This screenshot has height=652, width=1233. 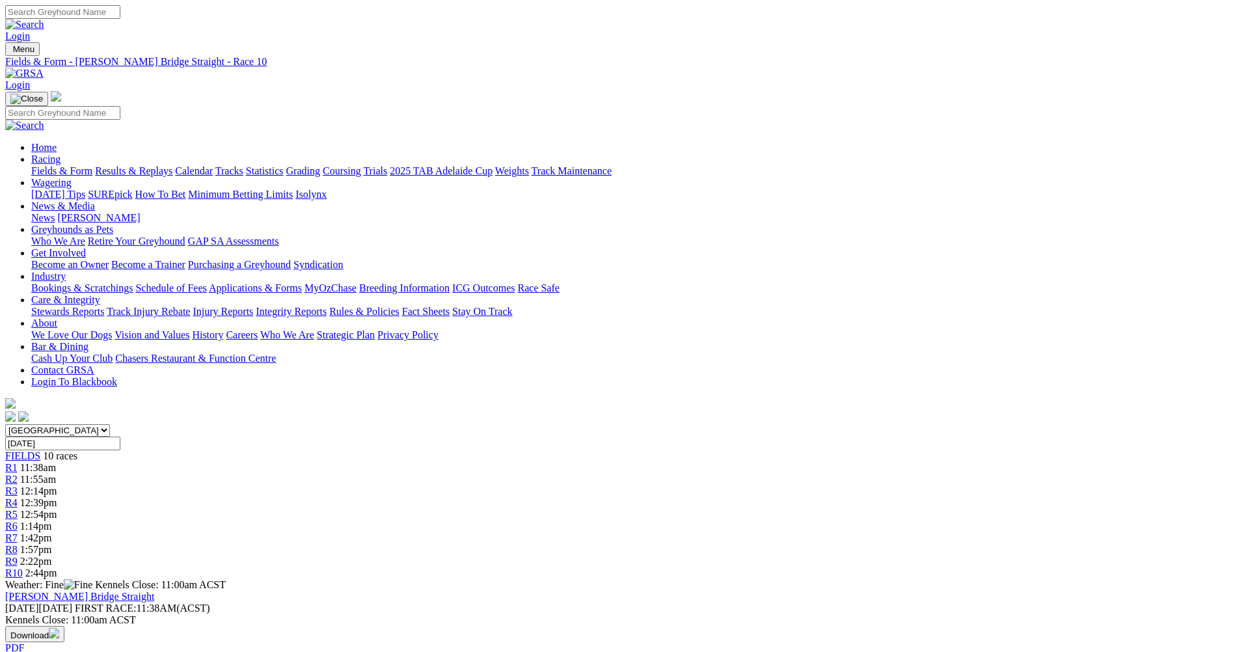 What do you see at coordinates (60, 346) in the screenshot?
I see `a: Bar & Dining` at bounding box center [60, 346].